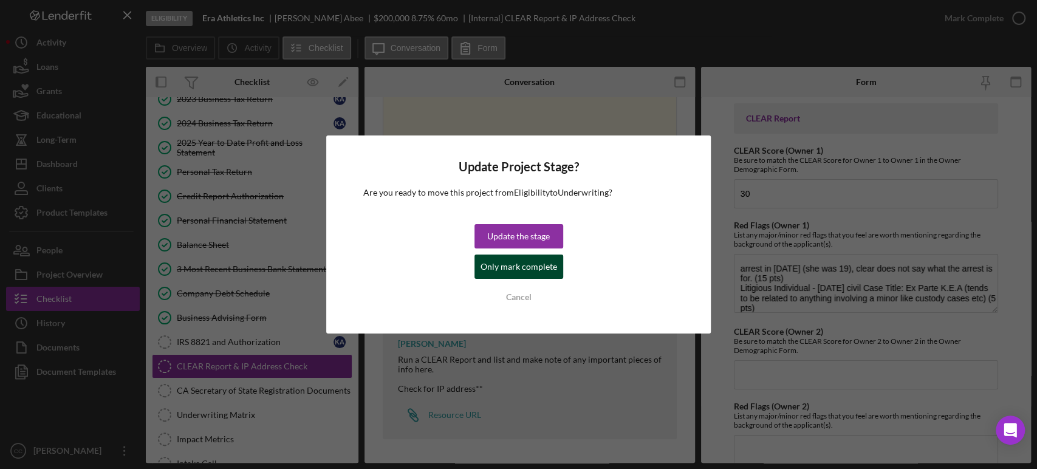 This screenshot has height=469, width=1037. Describe the element at coordinates (519, 267) in the screenshot. I see `div: Only mark complete` at that location.